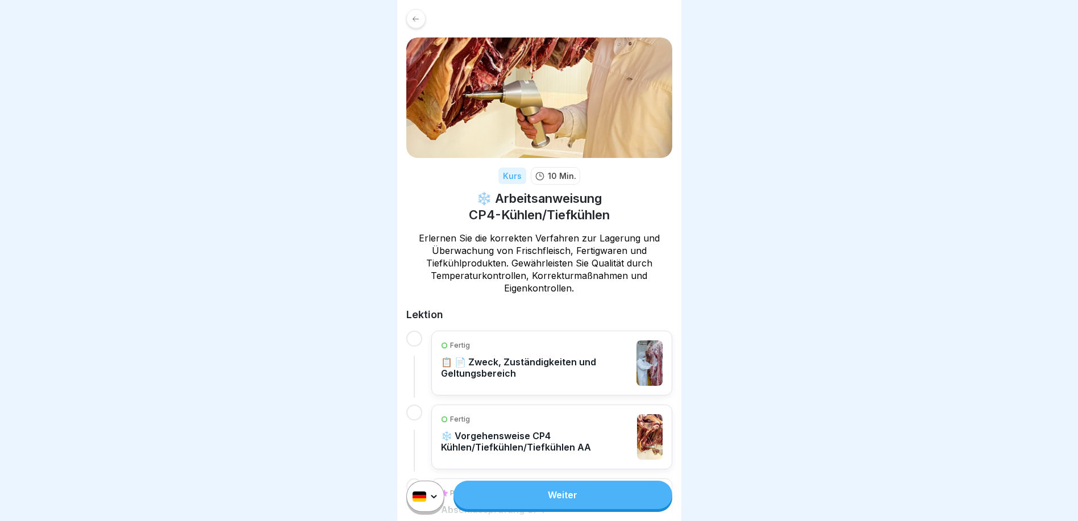 Image resolution: width=1078 pixels, height=521 pixels. I want to click on p: ❄️ Vorgehensweise CP4 Kühlen/Tiefkühlen/Tiefkühlen AA, so click(536, 442).